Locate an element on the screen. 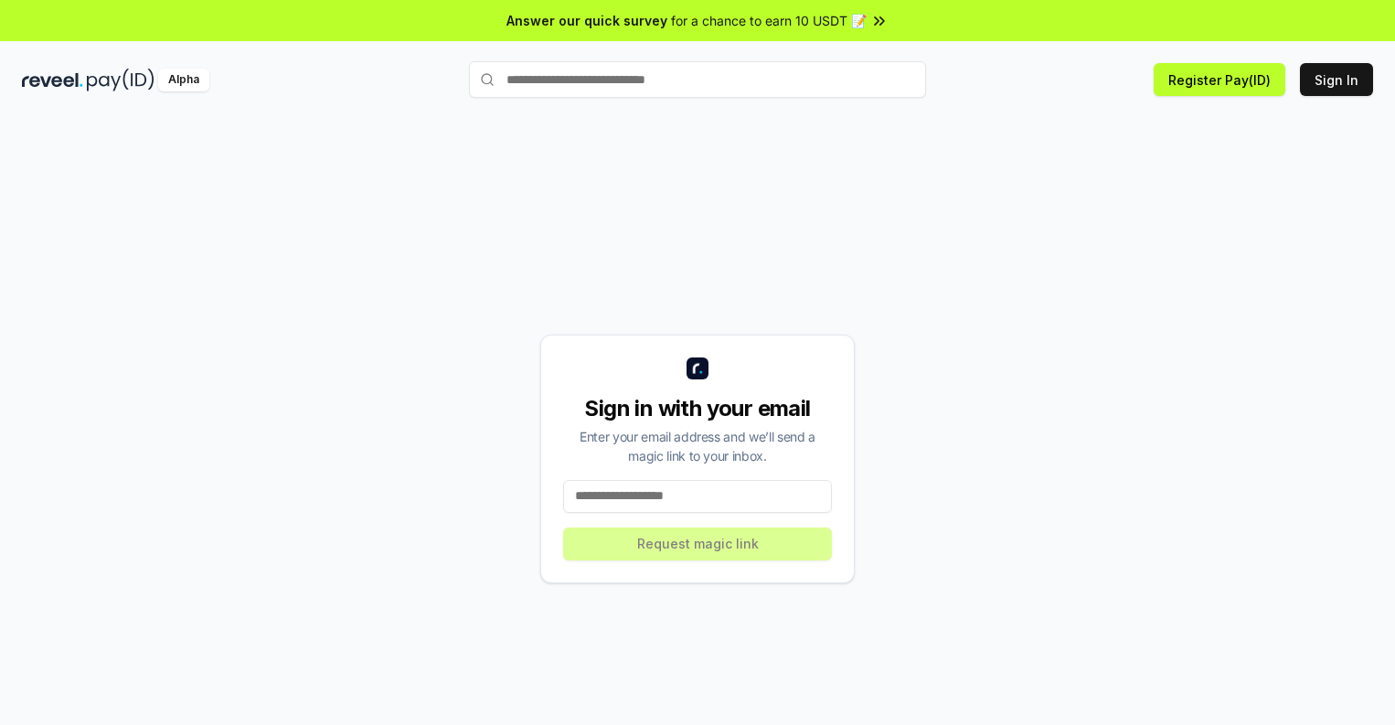 The width and height of the screenshot is (1395, 725). div: Sign in with your email is located at coordinates (697, 409).